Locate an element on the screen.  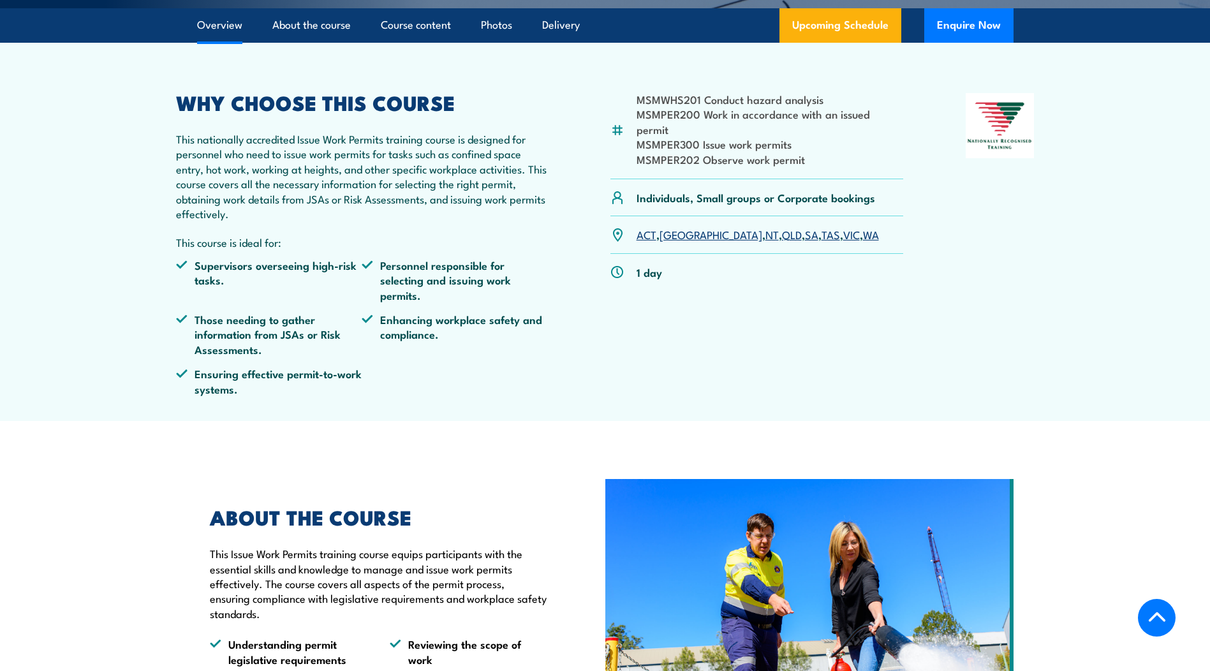
a: WA is located at coordinates (871, 234).